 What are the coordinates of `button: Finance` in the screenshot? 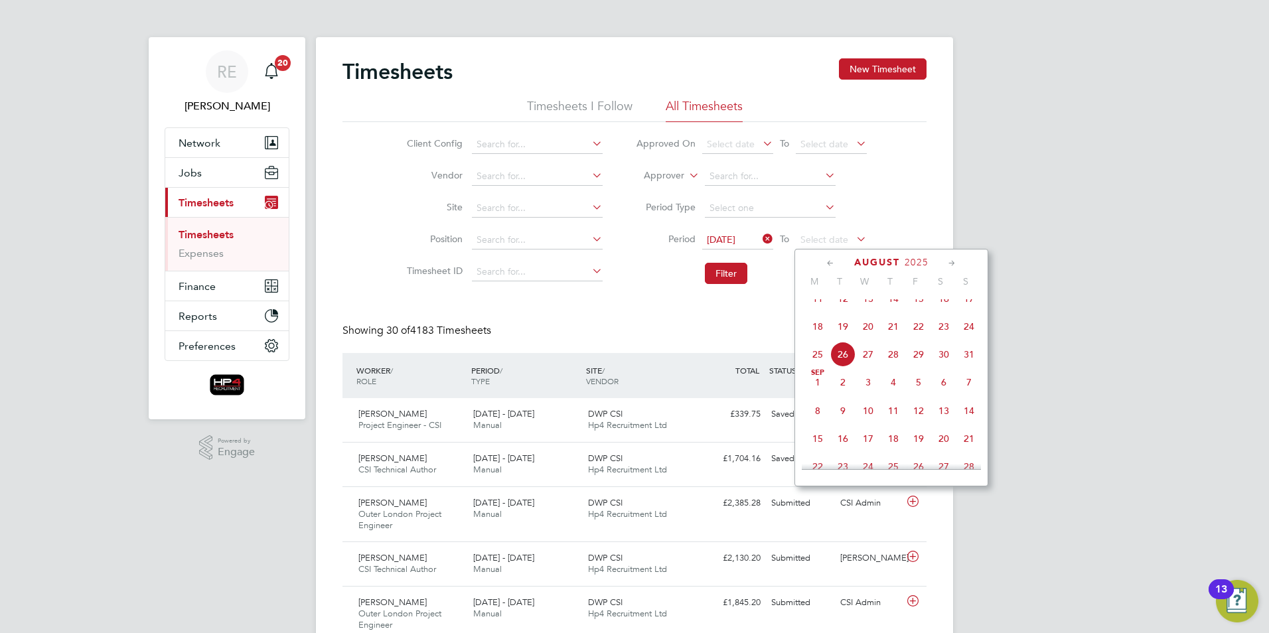 It's located at (227, 286).